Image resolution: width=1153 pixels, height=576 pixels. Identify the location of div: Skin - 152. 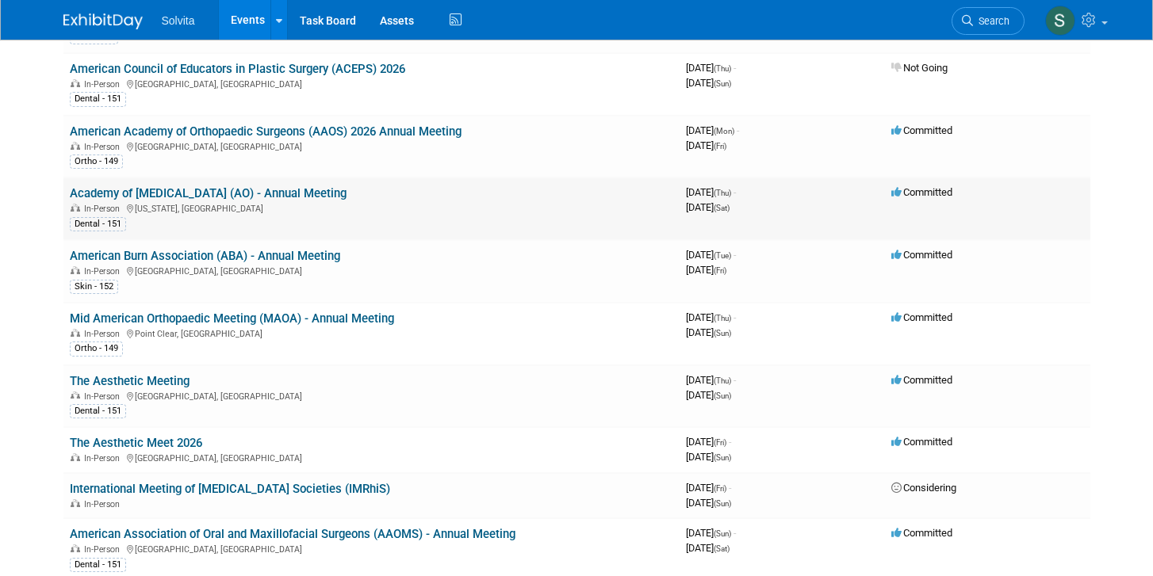
(94, 287).